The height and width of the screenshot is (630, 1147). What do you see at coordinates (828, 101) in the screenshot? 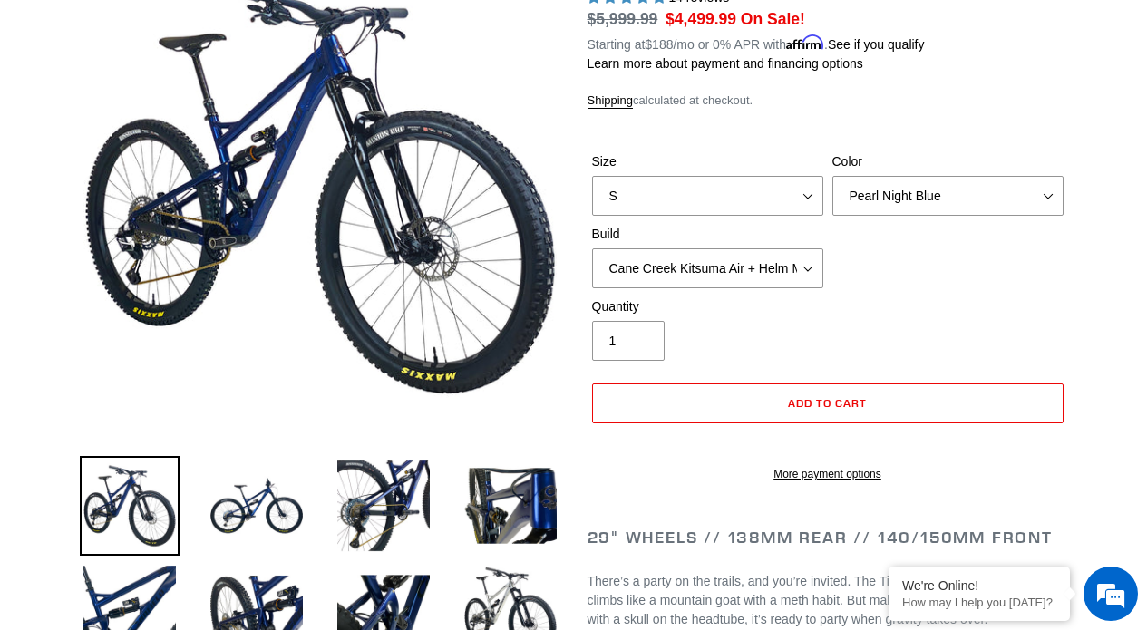
I see `div: calculated at checkout.` at bounding box center [828, 101].